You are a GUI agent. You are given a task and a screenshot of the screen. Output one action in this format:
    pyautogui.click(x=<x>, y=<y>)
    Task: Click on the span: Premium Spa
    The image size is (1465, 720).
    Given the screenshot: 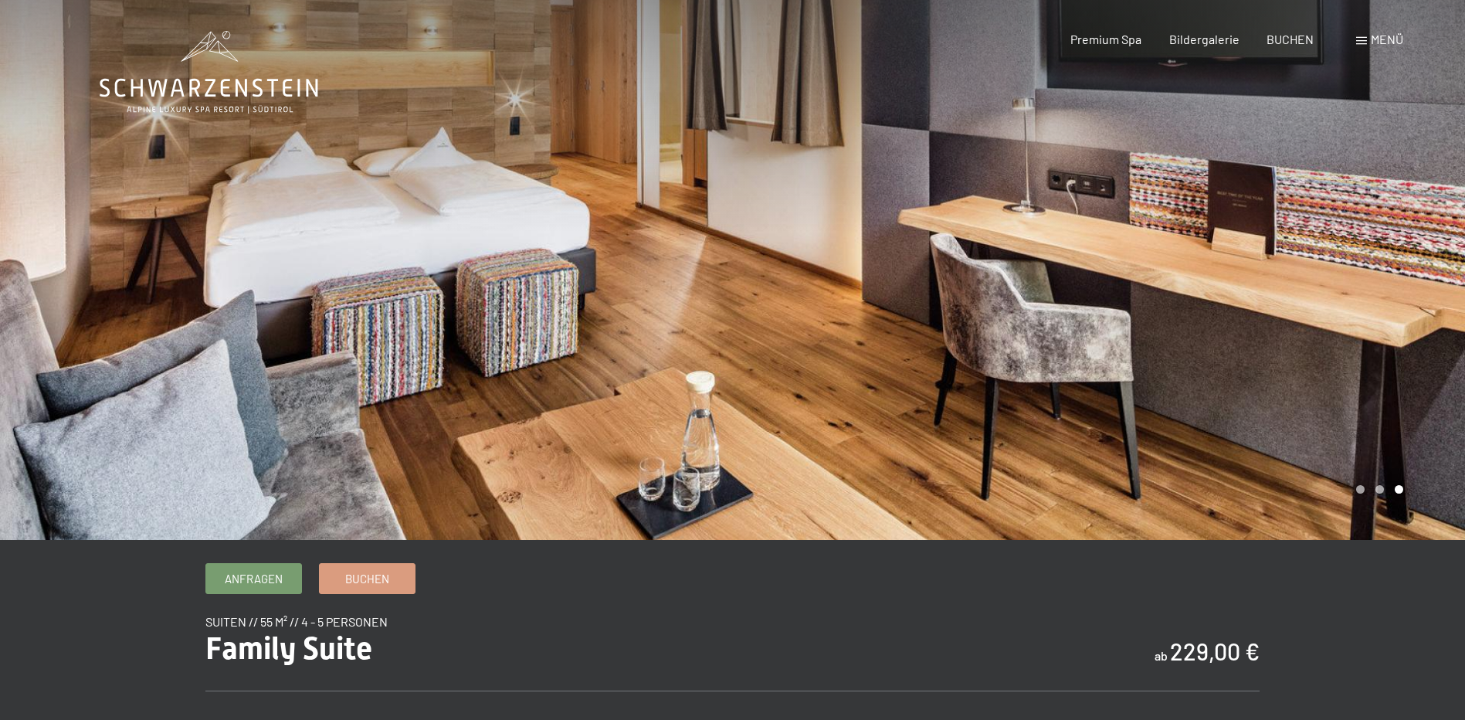 What is the action you would take?
    pyautogui.click(x=1106, y=39)
    